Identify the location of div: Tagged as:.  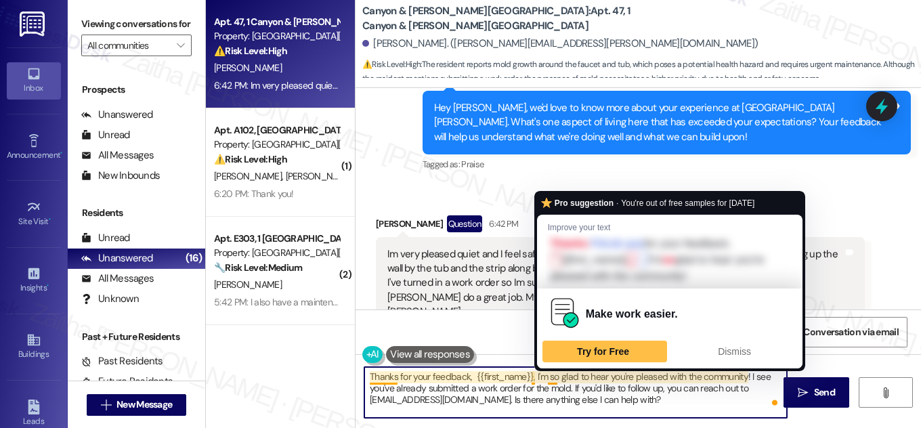
(667, 164).